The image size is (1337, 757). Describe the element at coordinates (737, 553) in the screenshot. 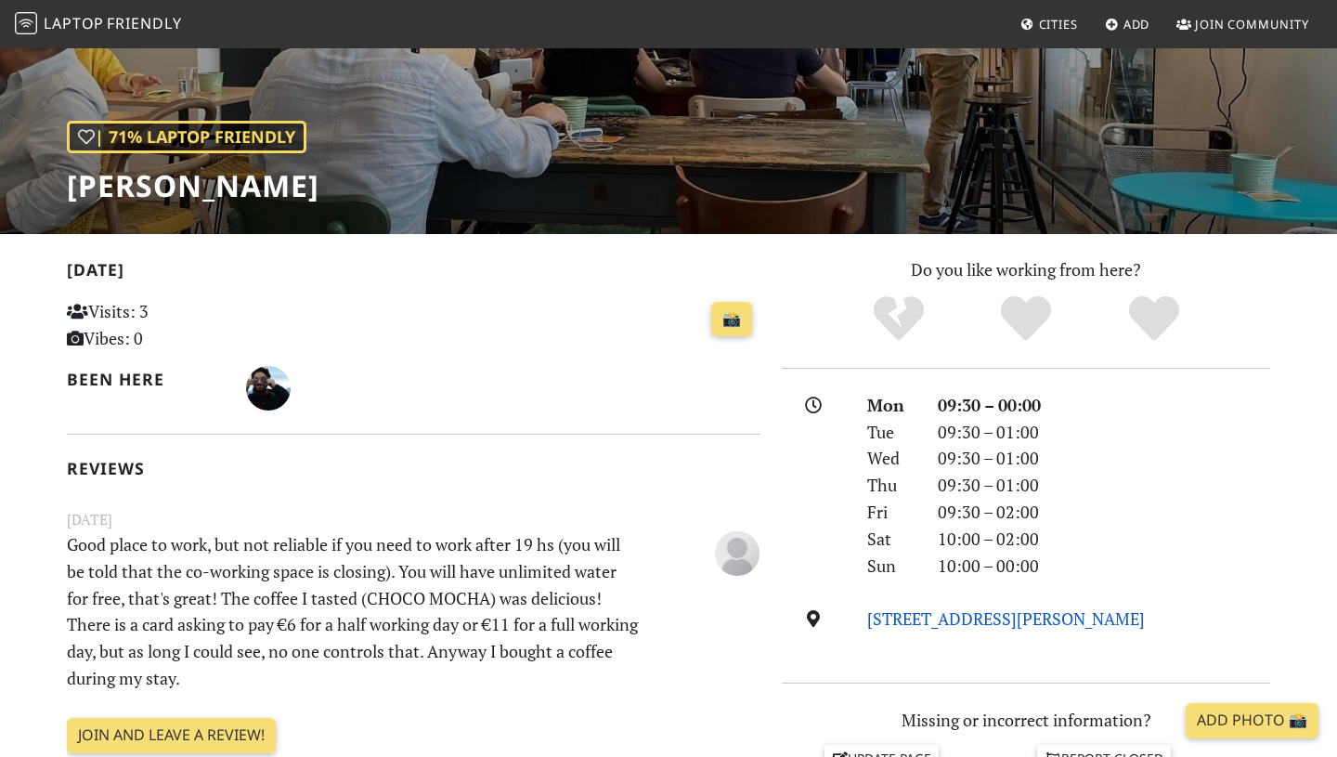

I see `img: blank-535327c66bd565773addf3077783bbfce4b00ec00e9fd257753287c682c7fa38.png` at that location.